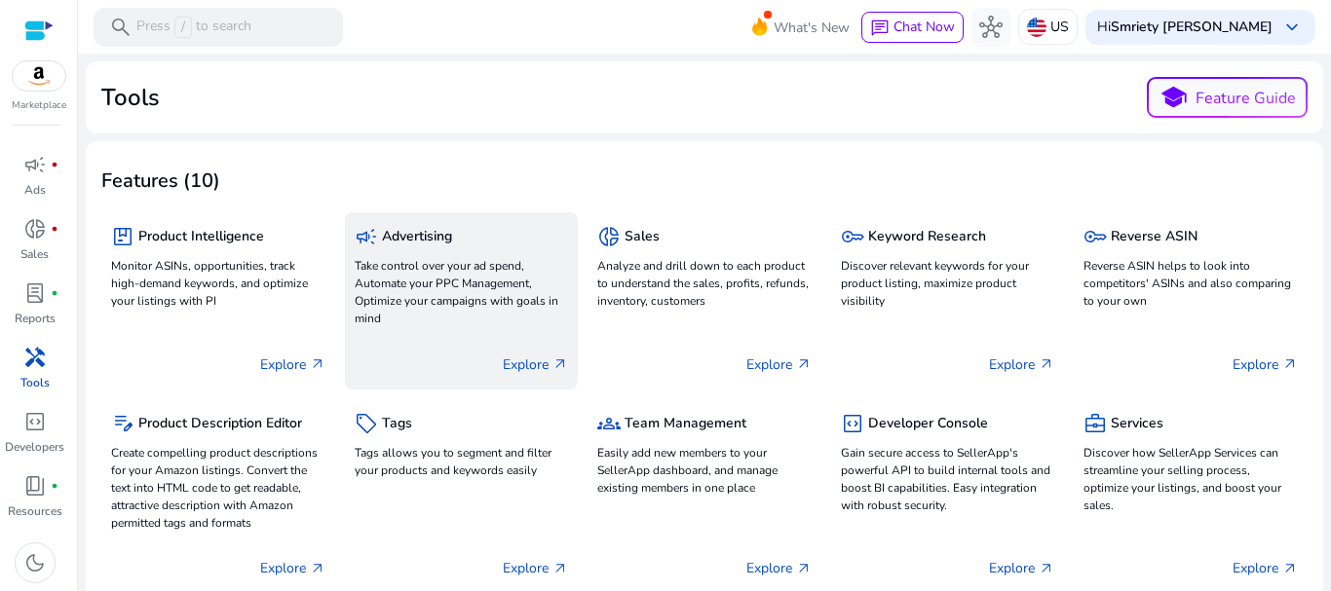 Image resolution: width=1331 pixels, height=591 pixels. I want to click on h5: Reverse ASIN, so click(1154, 237).